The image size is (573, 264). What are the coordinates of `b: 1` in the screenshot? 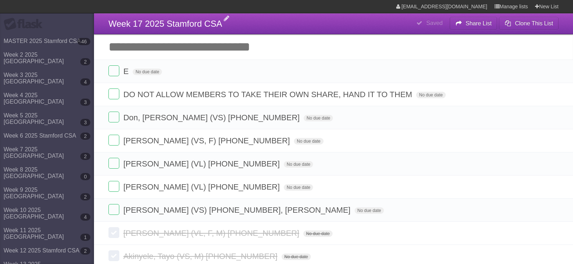 It's located at (85, 238).